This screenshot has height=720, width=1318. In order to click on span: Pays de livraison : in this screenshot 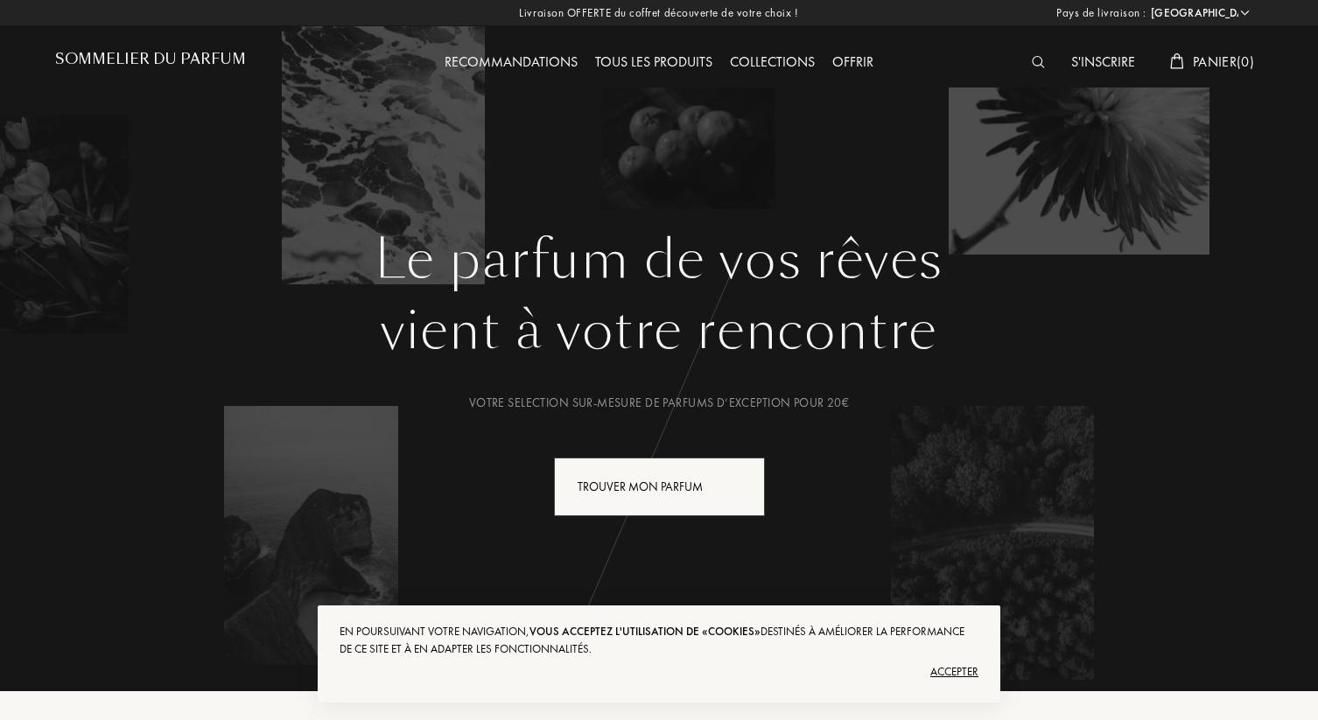, I will do `click(1101, 13)`.